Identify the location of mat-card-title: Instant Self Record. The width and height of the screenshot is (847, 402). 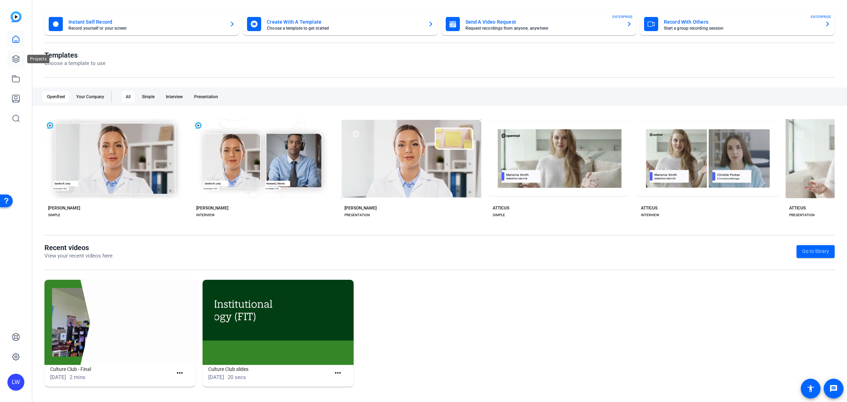
(146, 22).